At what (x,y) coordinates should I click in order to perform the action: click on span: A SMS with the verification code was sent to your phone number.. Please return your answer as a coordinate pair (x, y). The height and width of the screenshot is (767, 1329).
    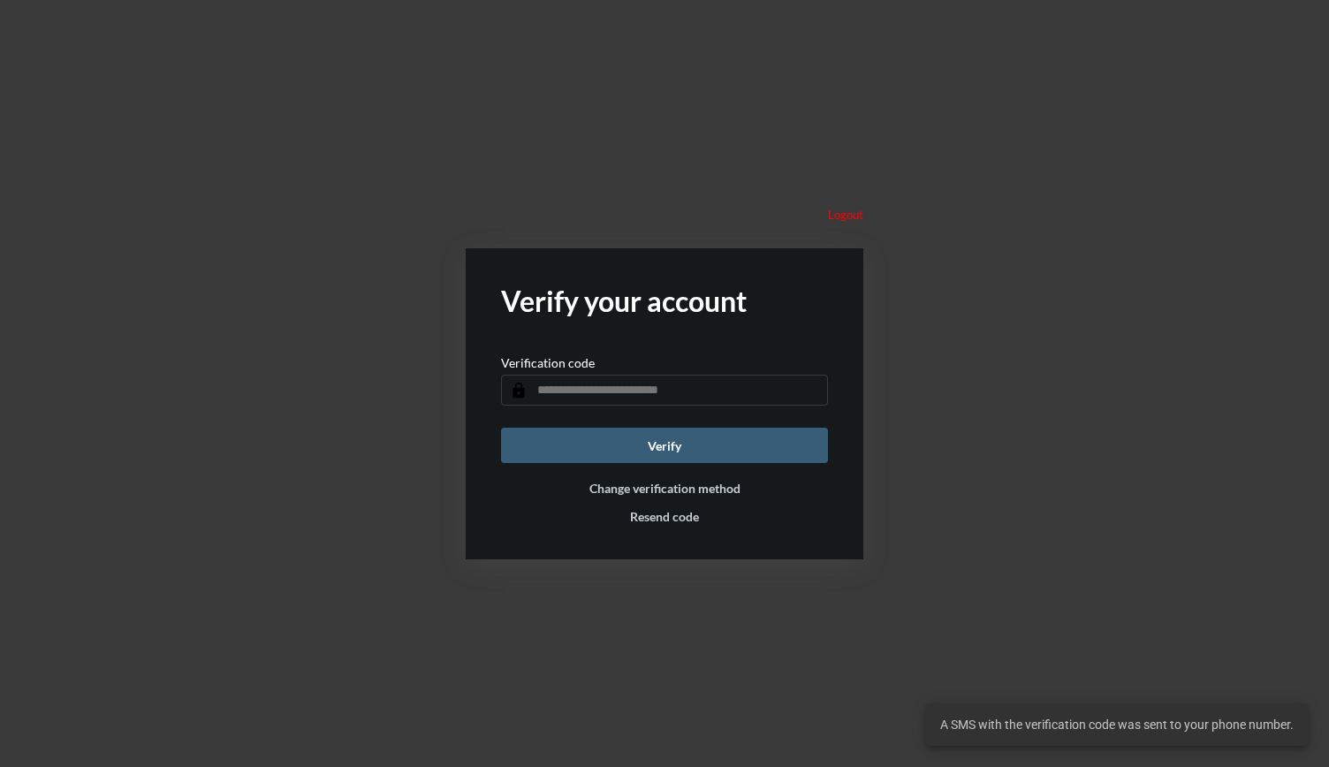
    Looking at the image, I should click on (1117, 725).